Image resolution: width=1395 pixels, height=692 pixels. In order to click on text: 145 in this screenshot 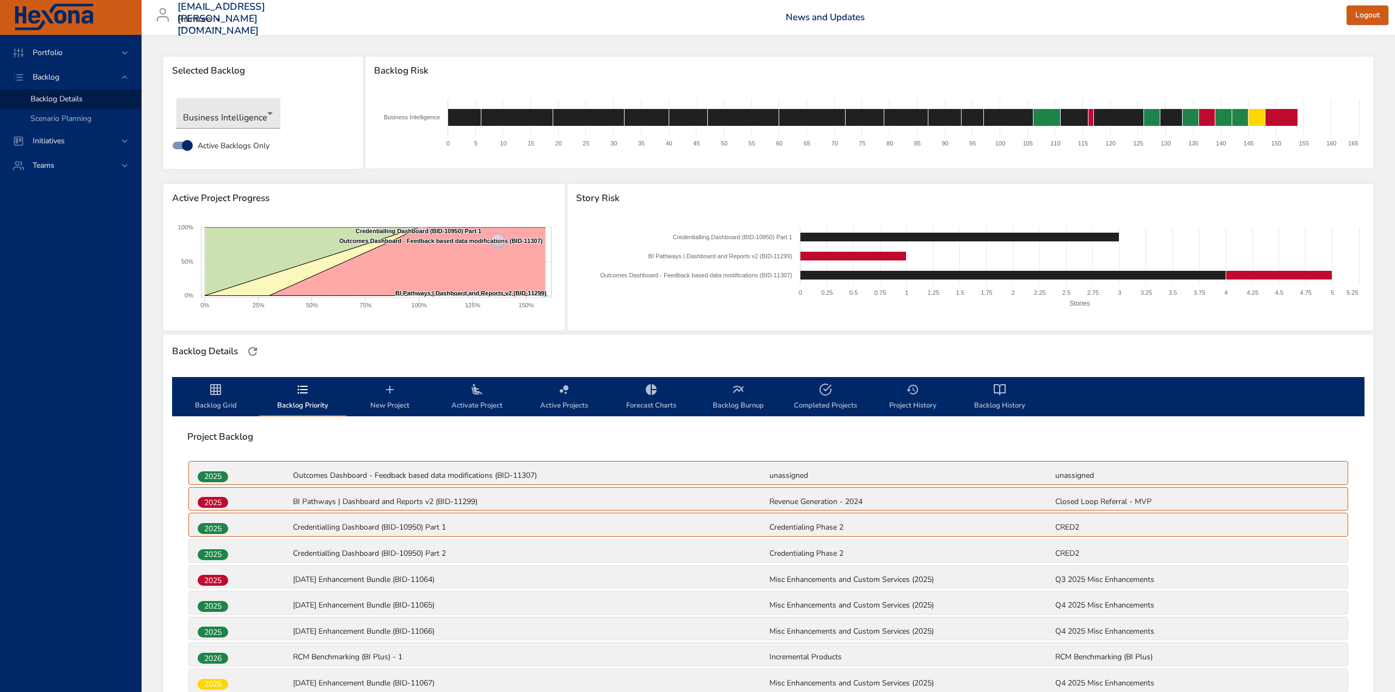, I will do `click(1249, 143)`.